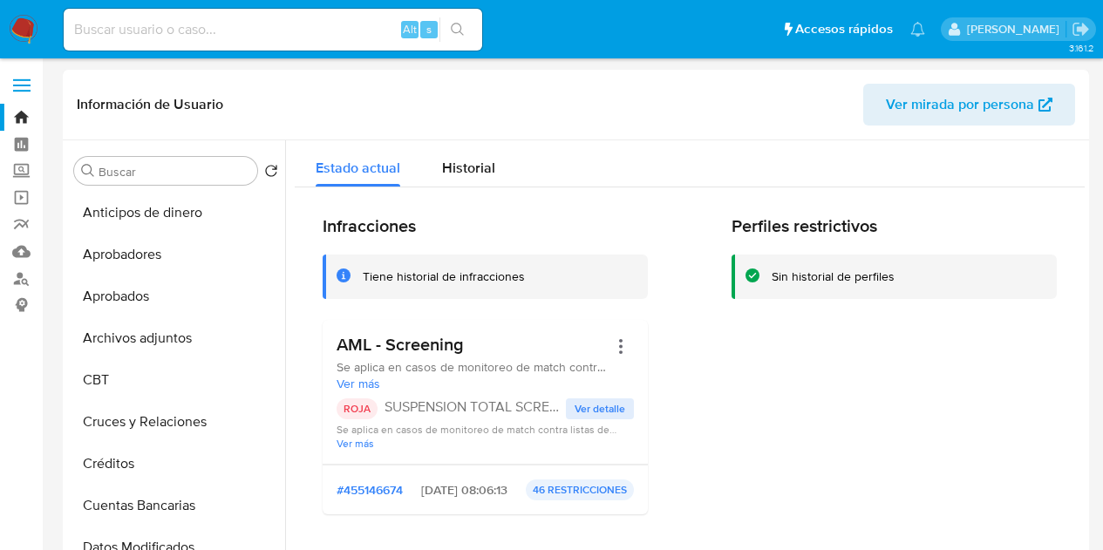 This screenshot has height=550, width=1103. I want to click on button: CBT, so click(176, 380).